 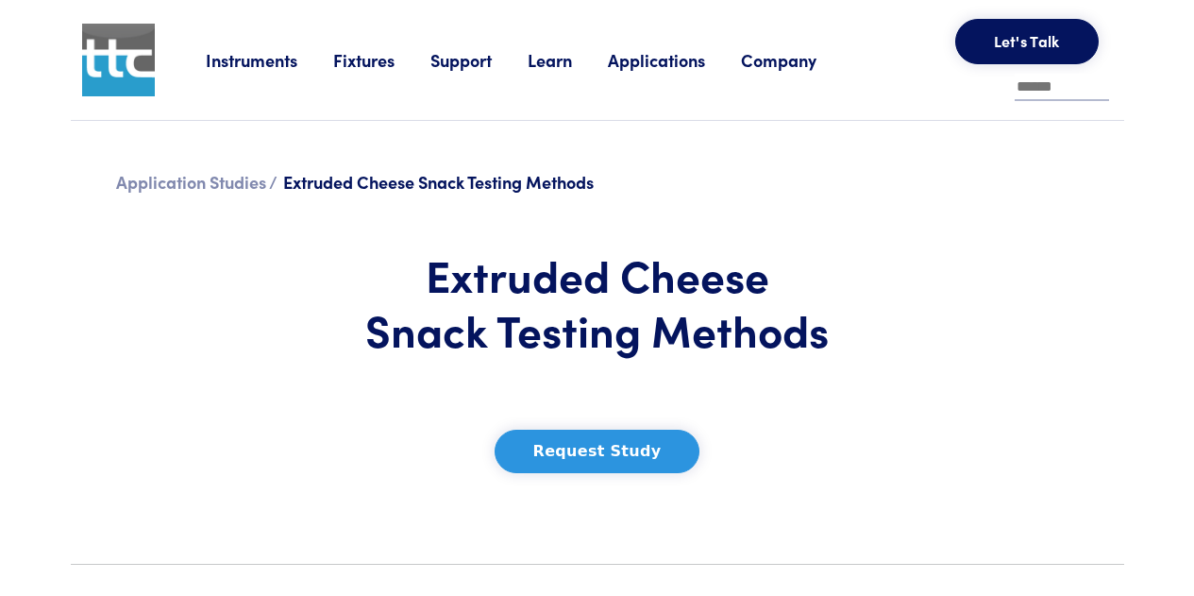 What do you see at coordinates (381, 59) in the screenshot?
I see `a: Fixtures` at bounding box center [381, 59].